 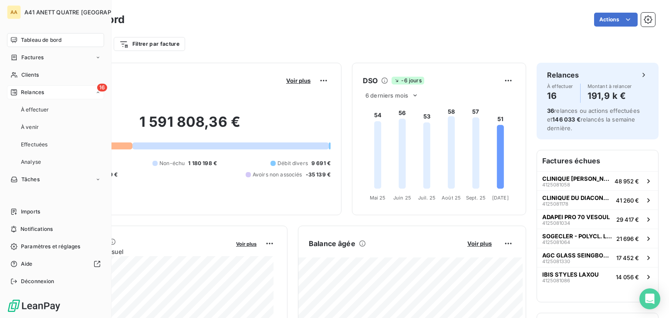 I want to click on span: 17 452 €, so click(x=627, y=258).